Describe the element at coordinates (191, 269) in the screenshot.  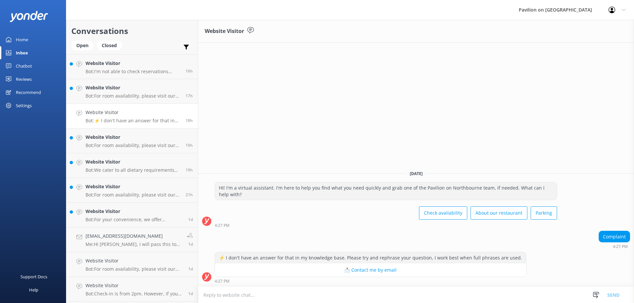
I see `span: 02:12pm 09-Aug-2025 (UTC +10:00) Australia/Sydney` at that location.